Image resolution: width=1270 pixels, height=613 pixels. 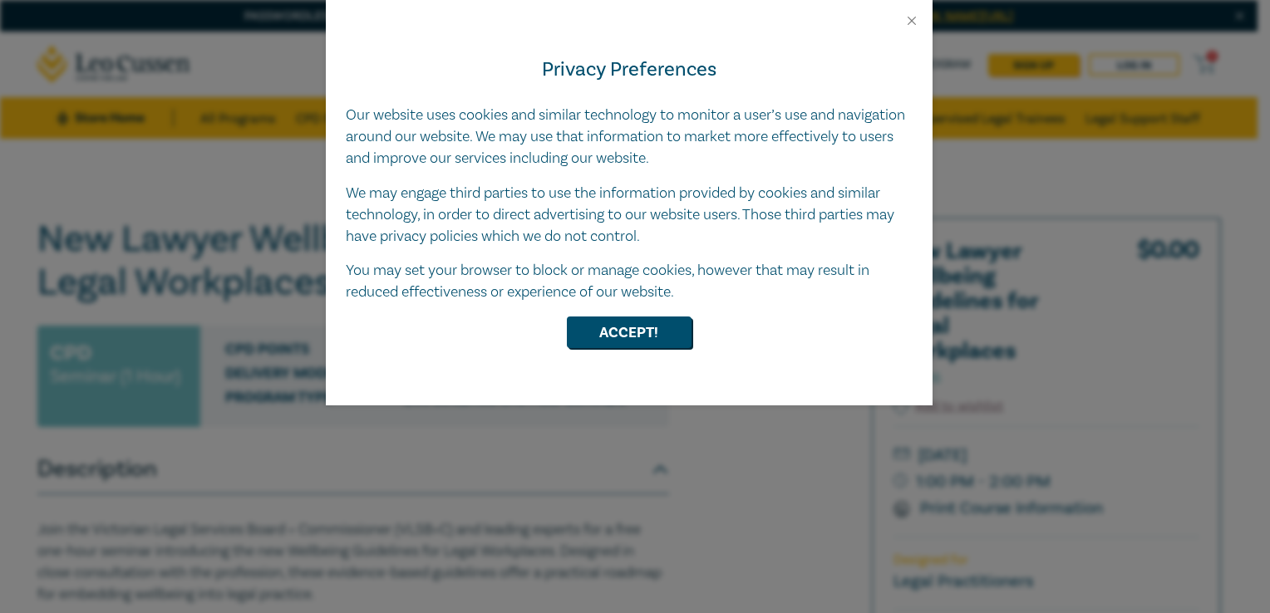 What do you see at coordinates (629, 137) in the screenshot?
I see `p: Our website uses cookies and similar technology to monitor a user’s use and navigation around our...` at bounding box center [629, 137].